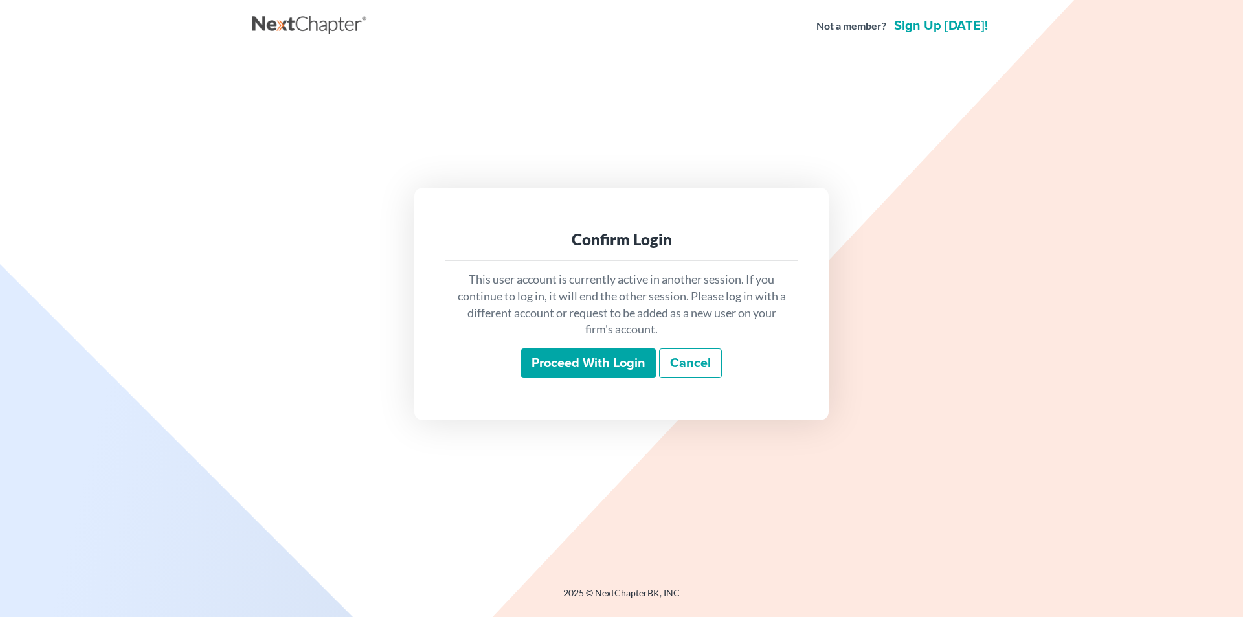 Image resolution: width=1243 pixels, height=617 pixels. Describe the element at coordinates (622, 304) in the screenshot. I see `p: This user account is currently active in another session. If you continue to log in, it will end ...` at that location.